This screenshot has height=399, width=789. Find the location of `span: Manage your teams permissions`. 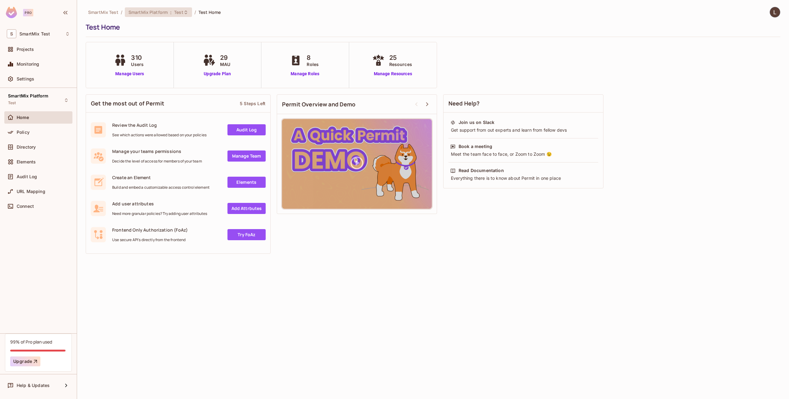

span: Manage your teams permissions is located at coordinates (157, 151).